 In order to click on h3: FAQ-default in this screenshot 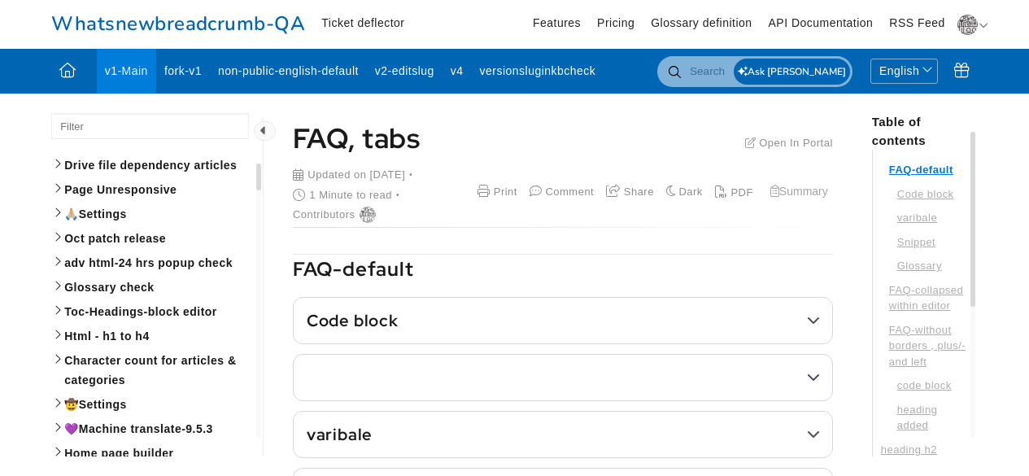, I will do `click(563, 269)`.